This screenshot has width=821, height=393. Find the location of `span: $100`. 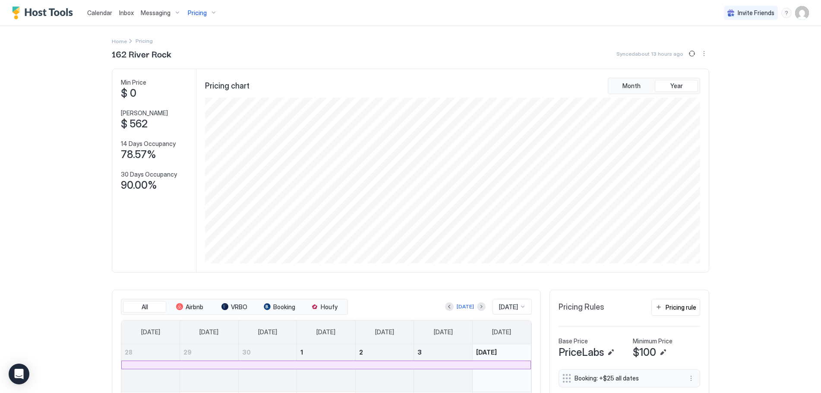

span: $100 is located at coordinates (644, 352).